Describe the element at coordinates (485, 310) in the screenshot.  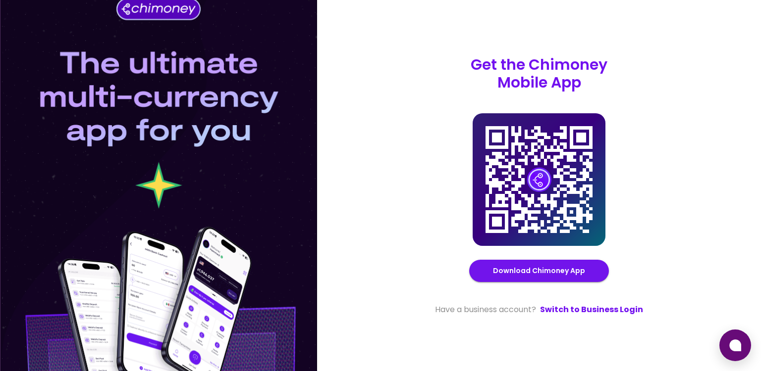
I see `span: Have a business account?` at that location.